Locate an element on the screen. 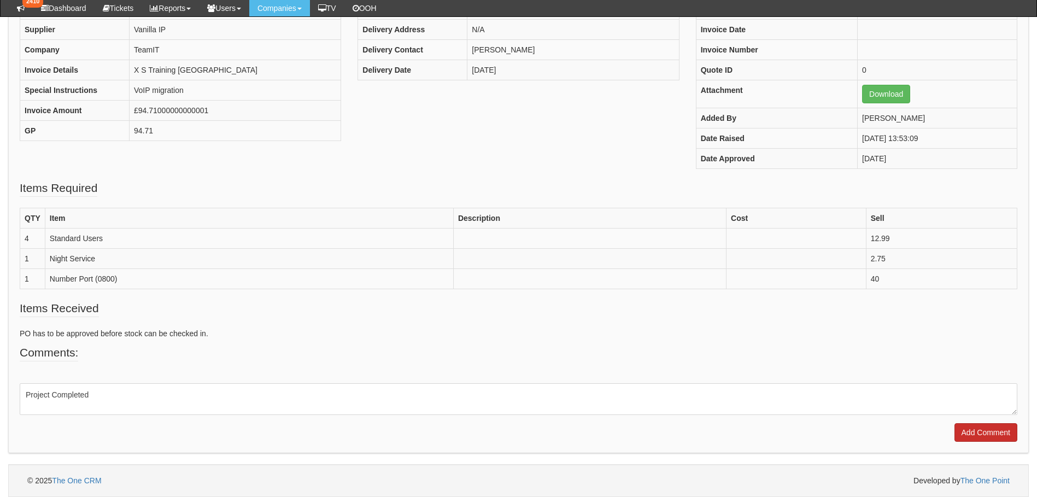 The image size is (1037, 497). legend: Items Required is located at coordinates (58, 188).